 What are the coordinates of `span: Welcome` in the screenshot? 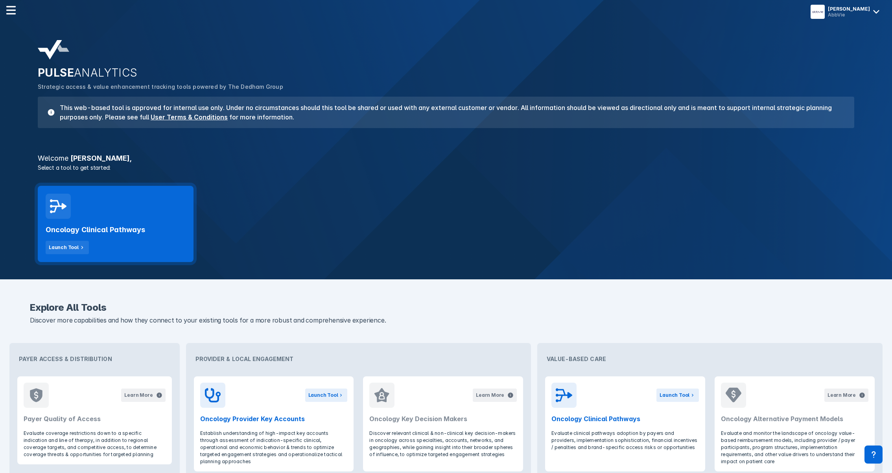 It's located at (53, 158).